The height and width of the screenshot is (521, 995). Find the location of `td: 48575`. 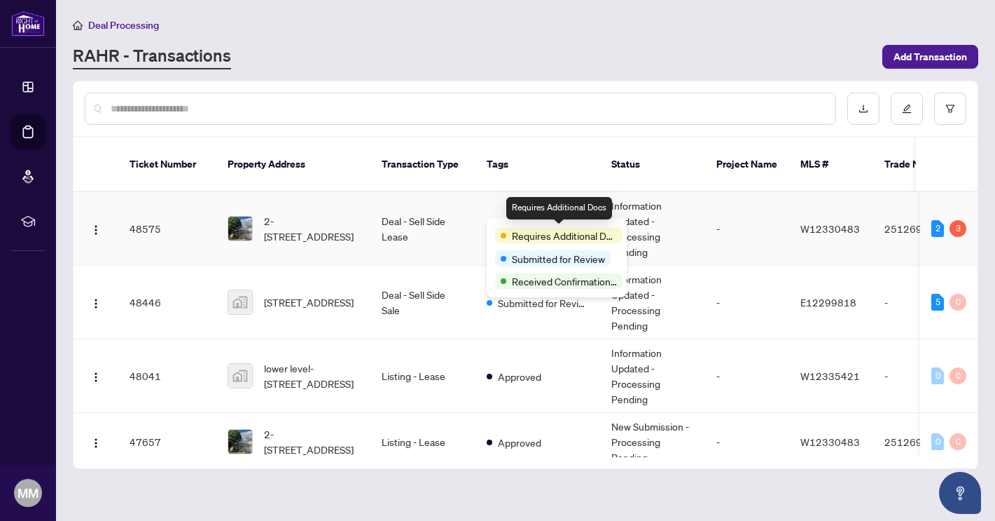

td: 48575 is located at coordinates (167, 228).